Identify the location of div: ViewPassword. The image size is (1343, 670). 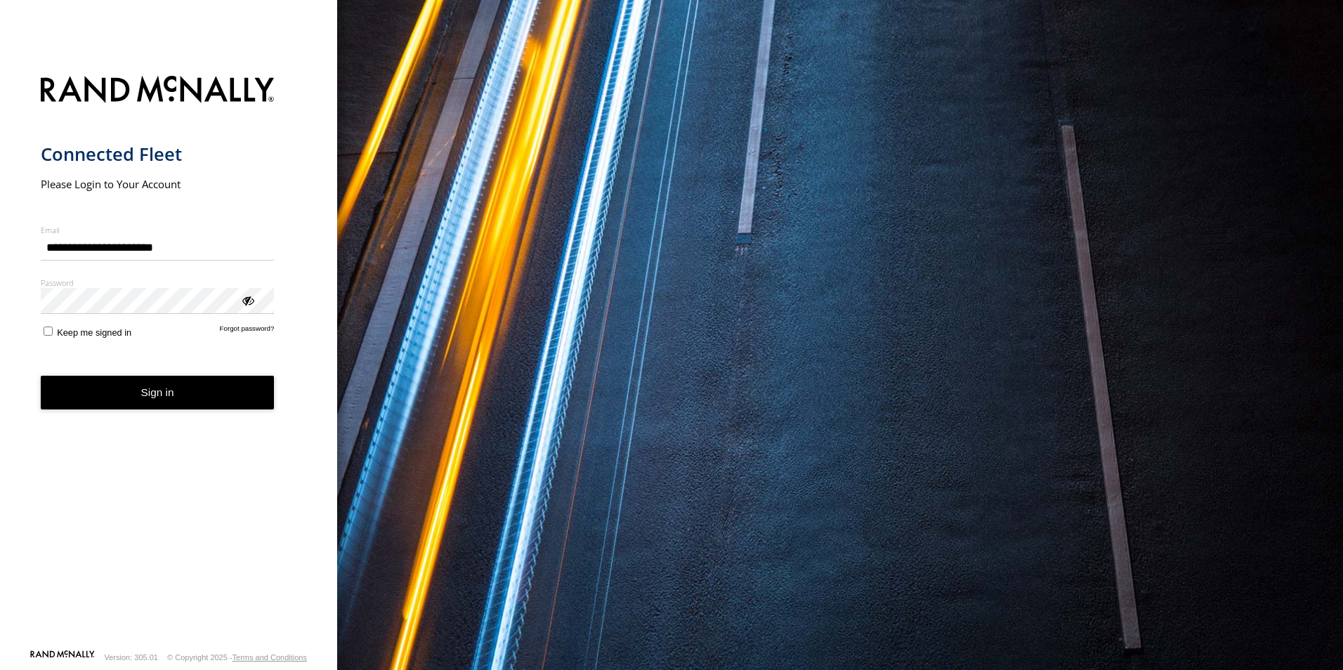
(247, 300).